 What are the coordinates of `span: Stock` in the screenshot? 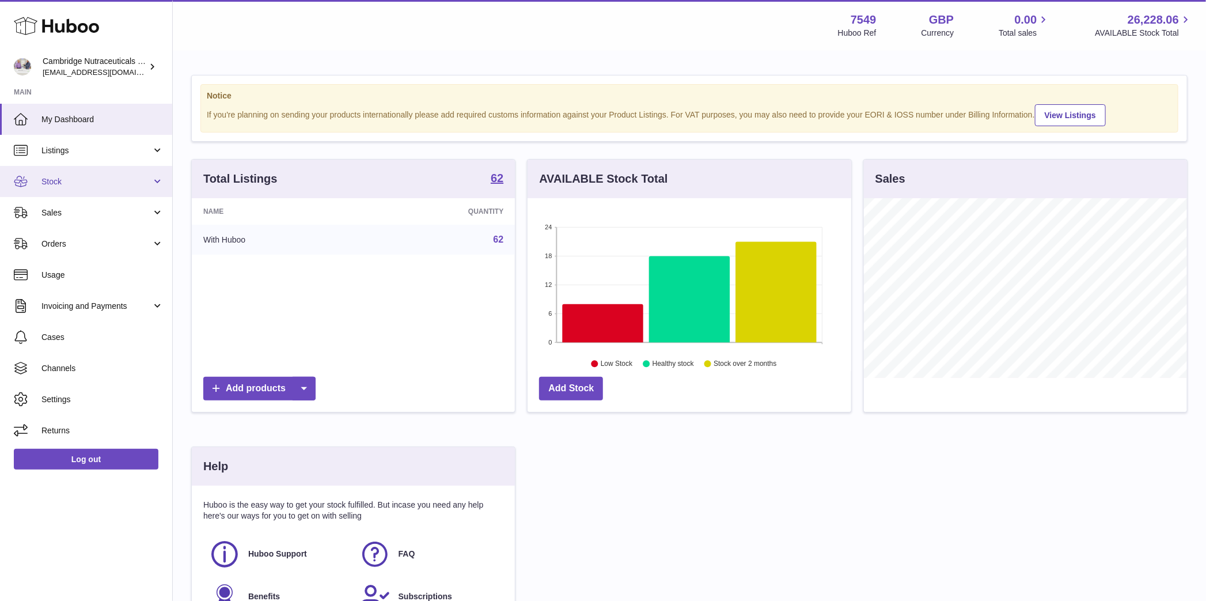 It's located at (96, 181).